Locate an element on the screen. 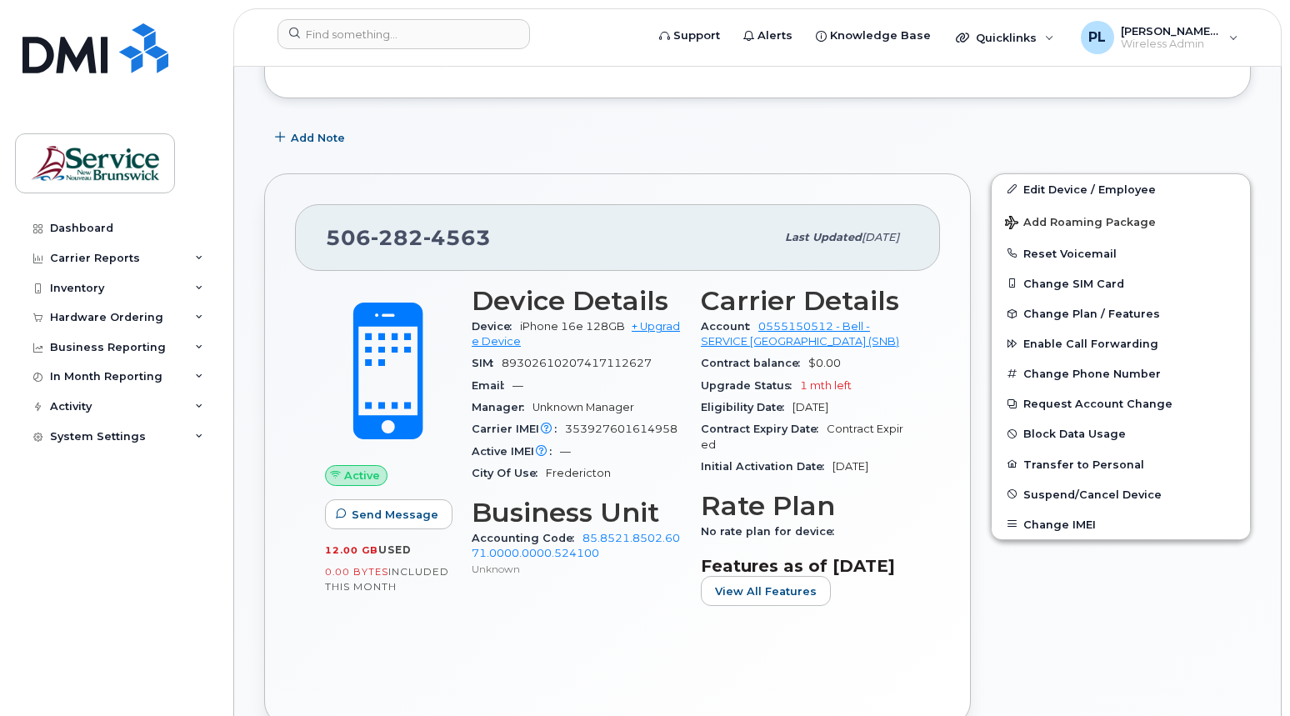 The width and height of the screenshot is (1290, 716). button: View All Features is located at coordinates (766, 591).